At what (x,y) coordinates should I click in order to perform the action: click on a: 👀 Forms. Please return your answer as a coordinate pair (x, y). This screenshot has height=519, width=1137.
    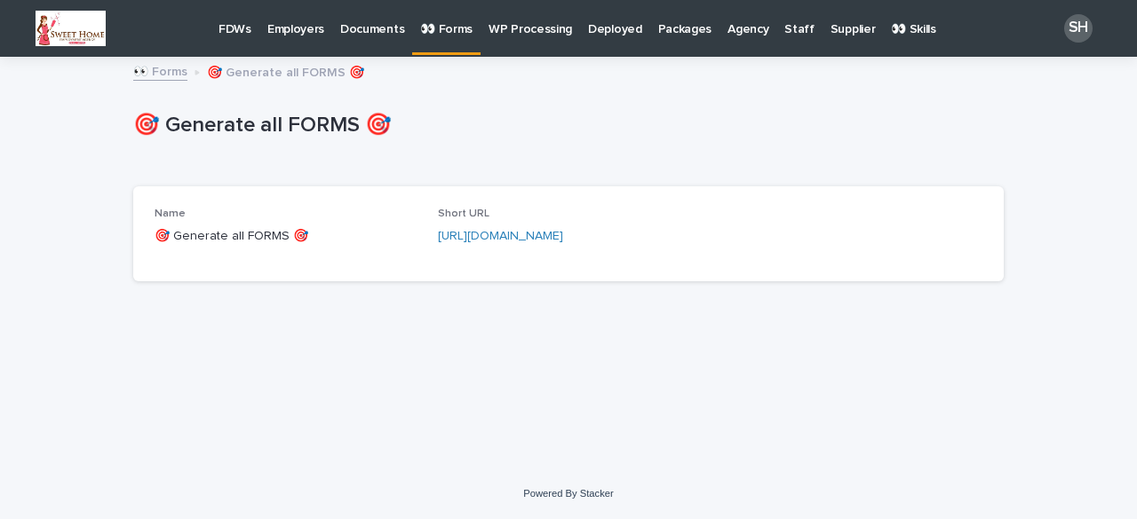
    Looking at the image, I should click on (160, 70).